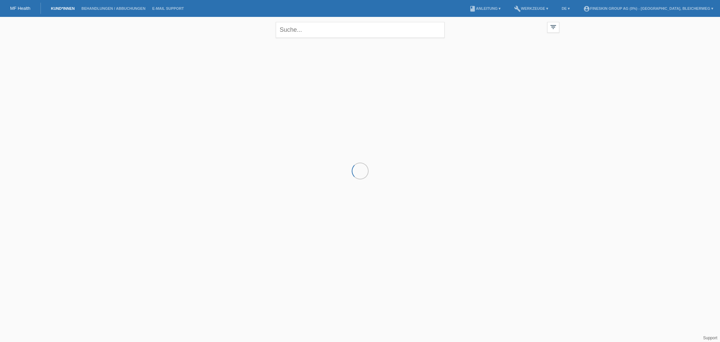  I want to click on i: account_circle, so click(587, 9).